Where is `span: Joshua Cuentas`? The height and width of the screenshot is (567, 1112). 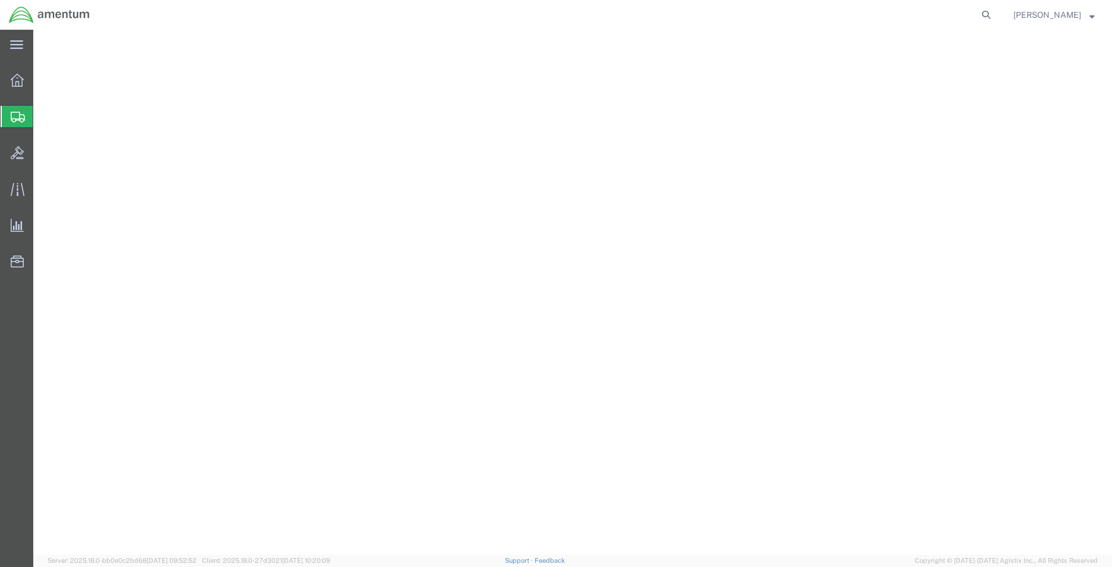 span: Joshua Cuentas is located at coordinates (1047, 15).